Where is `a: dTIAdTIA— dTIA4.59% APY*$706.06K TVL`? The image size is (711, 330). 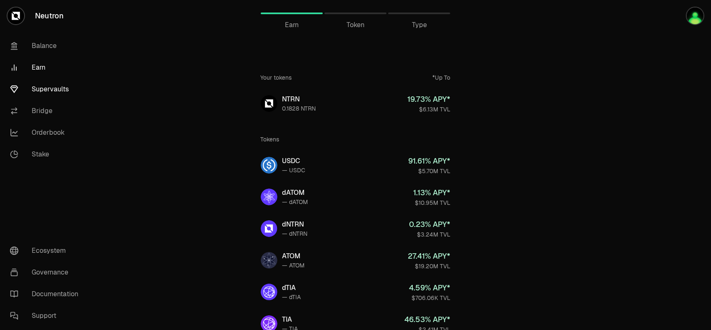
a: dTIAdTIA— dTIA4.59% APY*$706.06K TVL is located at coordinates (356, 292).